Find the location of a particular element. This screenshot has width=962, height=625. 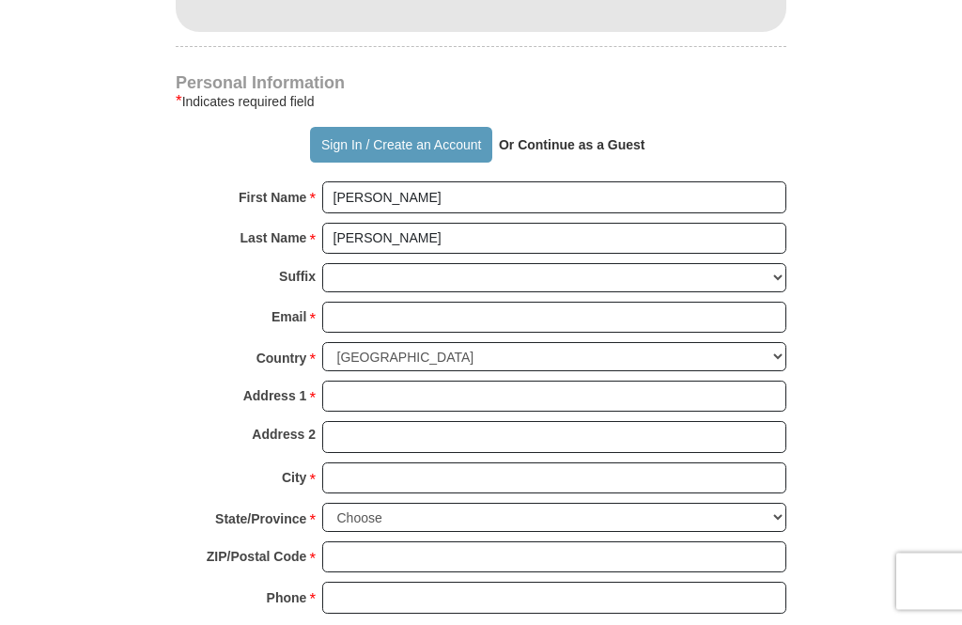

strong: Email is located at coordinates (288, 319).